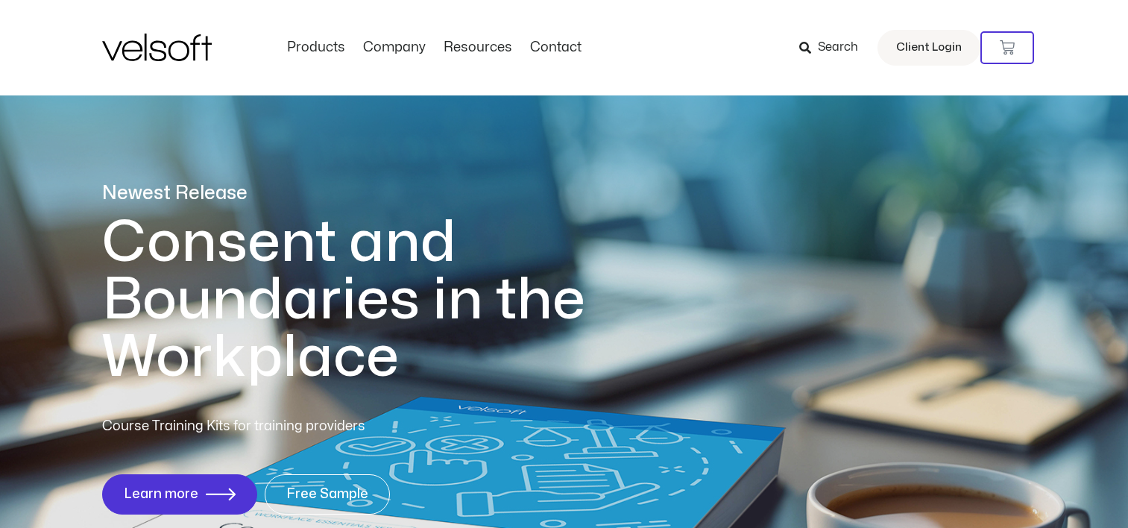  I want to click on a: Free Sample, so click(327, 494).